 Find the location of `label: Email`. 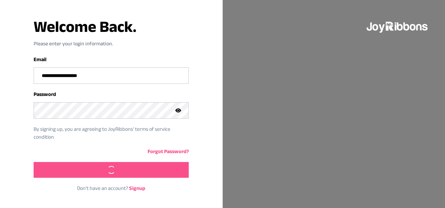

label: Email is located at coordinates (40, 59).